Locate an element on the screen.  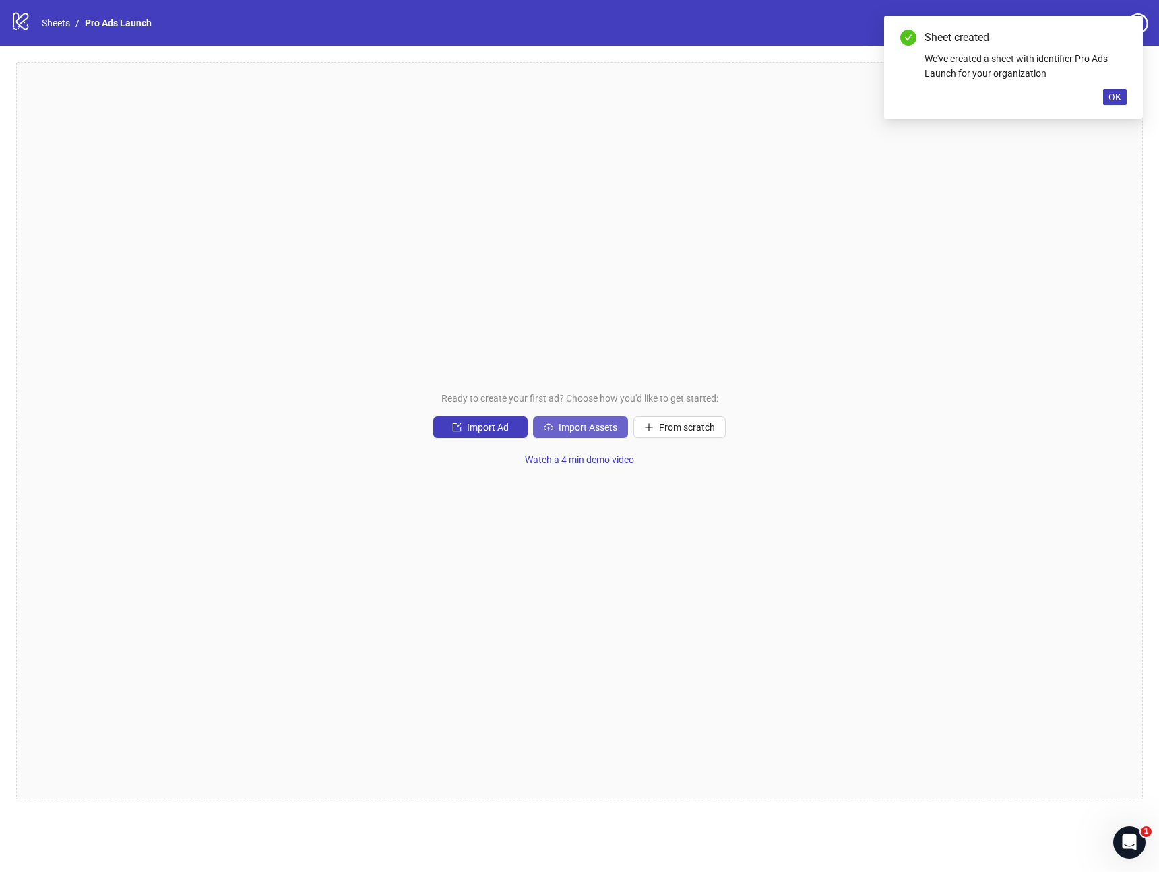
button: OK is located at coordinates (1115, 97).